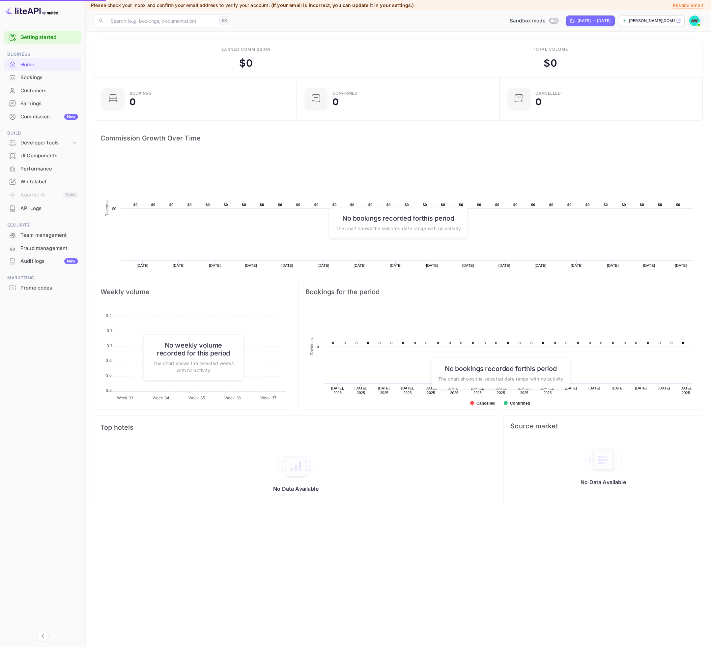 This screenshot has width=711, height=647. I want to click on a: Team management, so click(43, 235).